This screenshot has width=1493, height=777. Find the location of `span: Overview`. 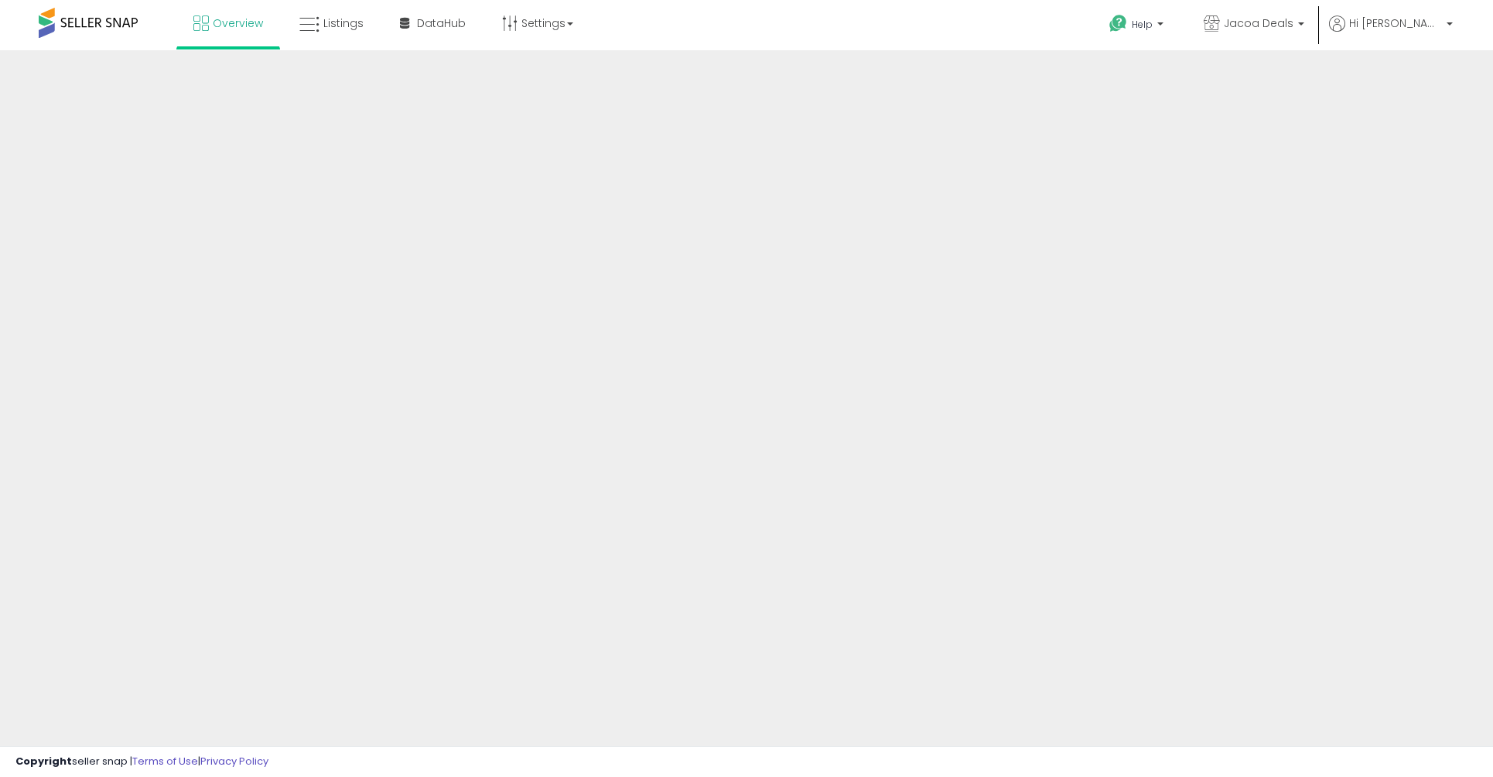

span: Overview is located at coordinates (237, 23).